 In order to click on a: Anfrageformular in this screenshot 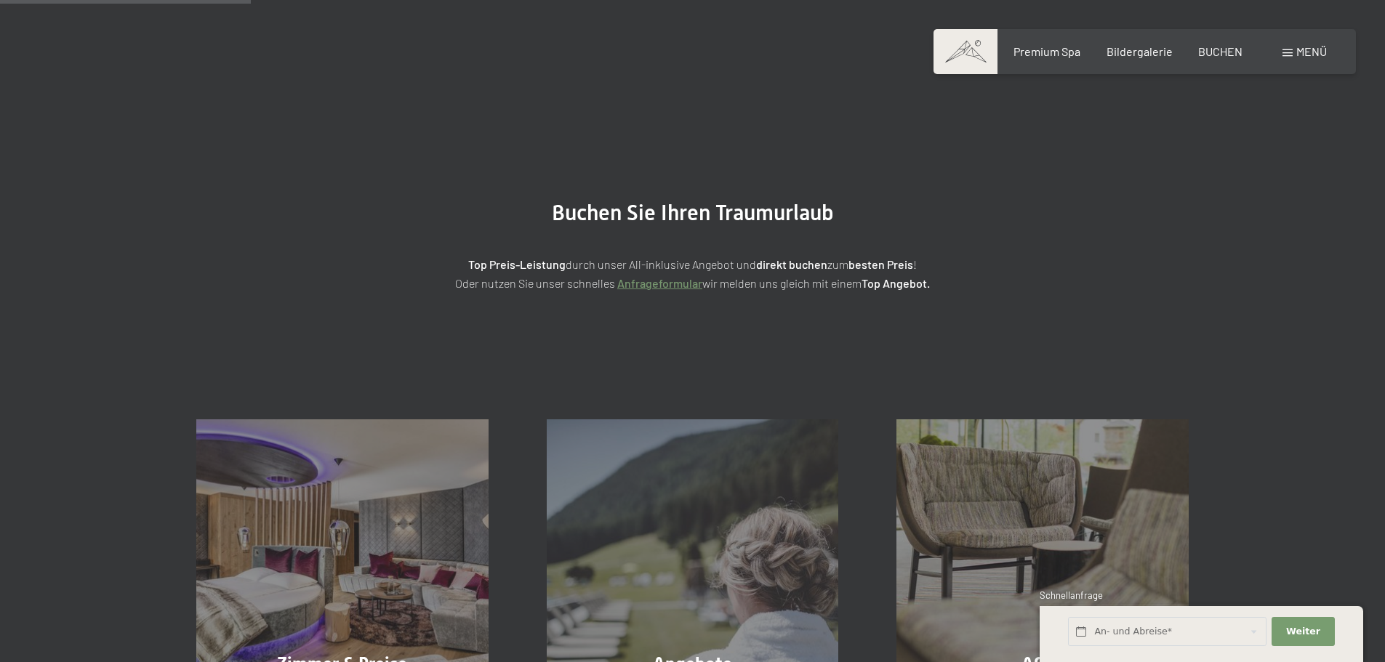, I will do `click(660, 283)`.